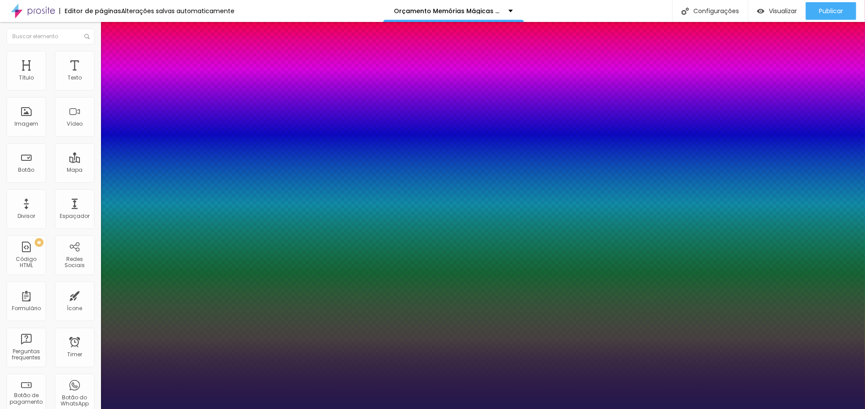  Describe the element at coordinates (830, 11) in the screenshot. I see `button: Publicar` at that location.